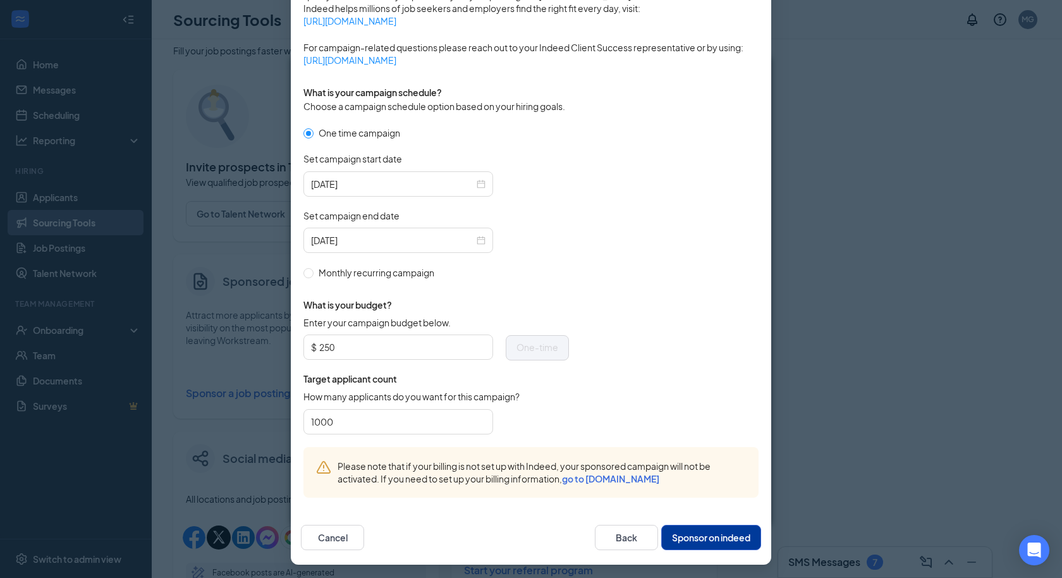 This screenshot has width=1062, height=578. What do you see at coordinates (711, 537) in the screenshot?
I see `button: Sponsor on indeed` at bounding box center [711, 537].